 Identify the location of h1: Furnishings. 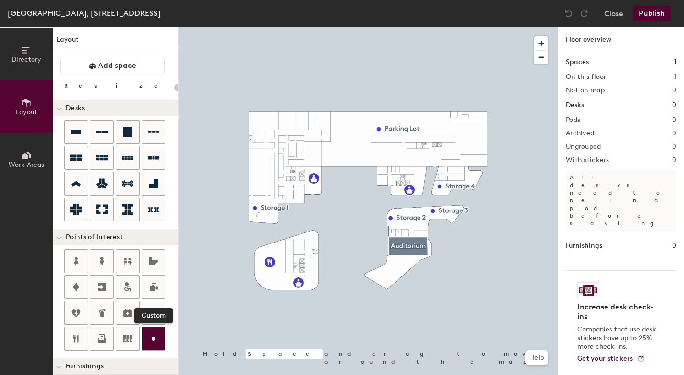
(584, 246).